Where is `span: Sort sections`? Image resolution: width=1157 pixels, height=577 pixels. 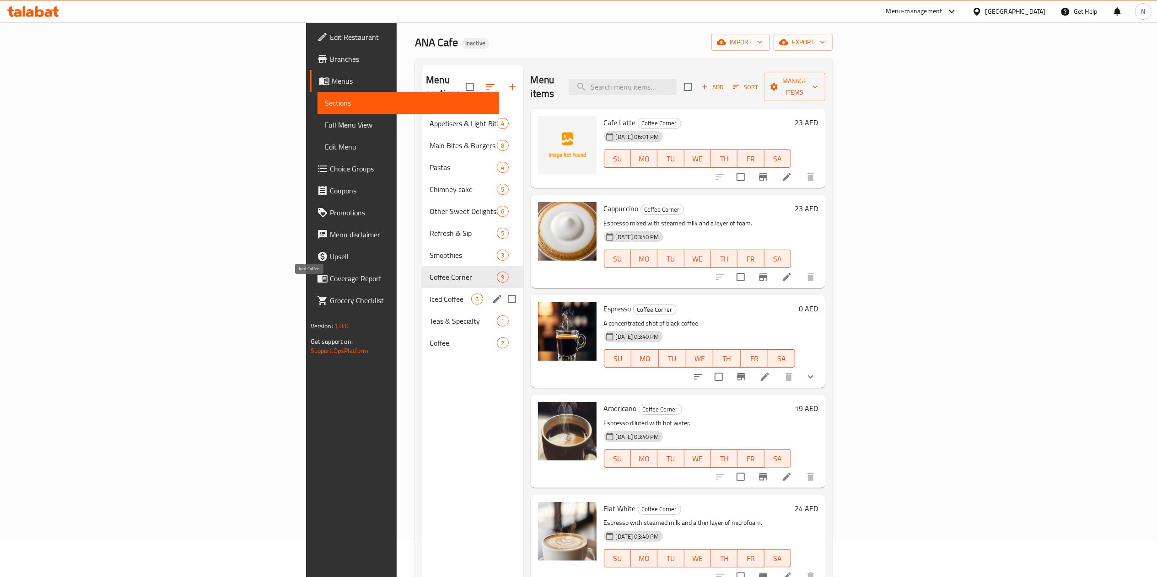
span: Sort sections is located at coordinates (490, 87).